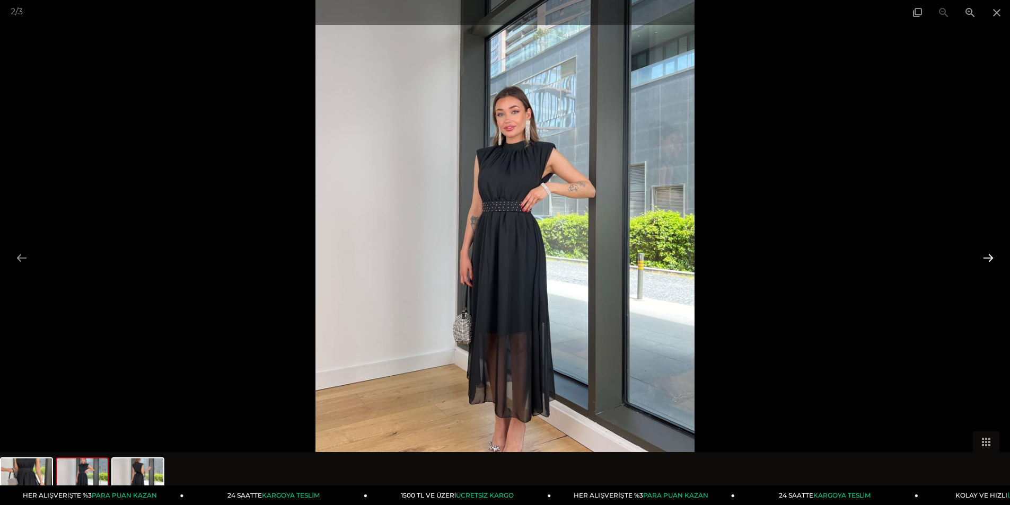  I want to click on img: tiara-elbise-25y353-84fa-8.jpg, so click(27, 479).